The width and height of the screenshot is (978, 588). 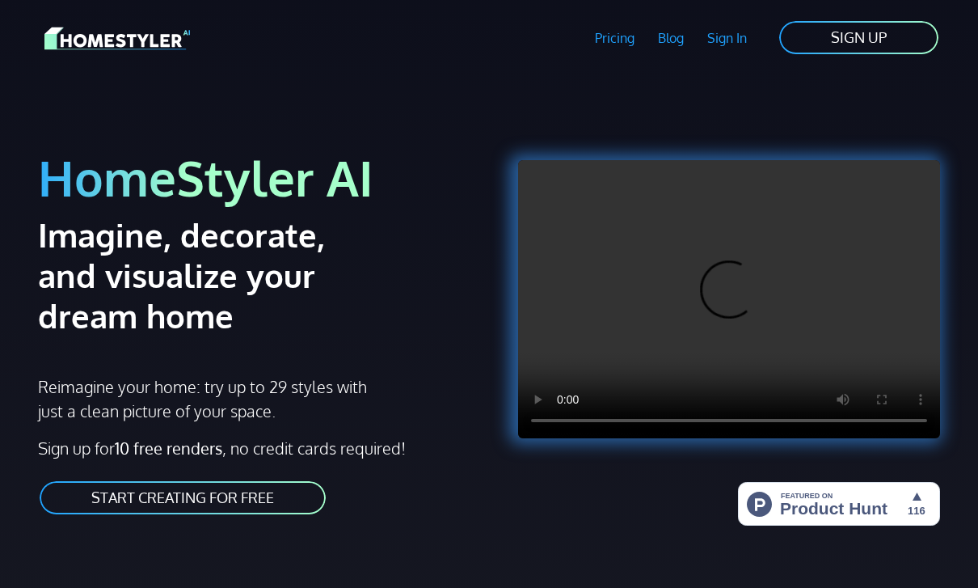 What do you see at coordinates (859, 37) in the screenshot?
I see `a: SIGN UP` at bounding box center [859, 37].